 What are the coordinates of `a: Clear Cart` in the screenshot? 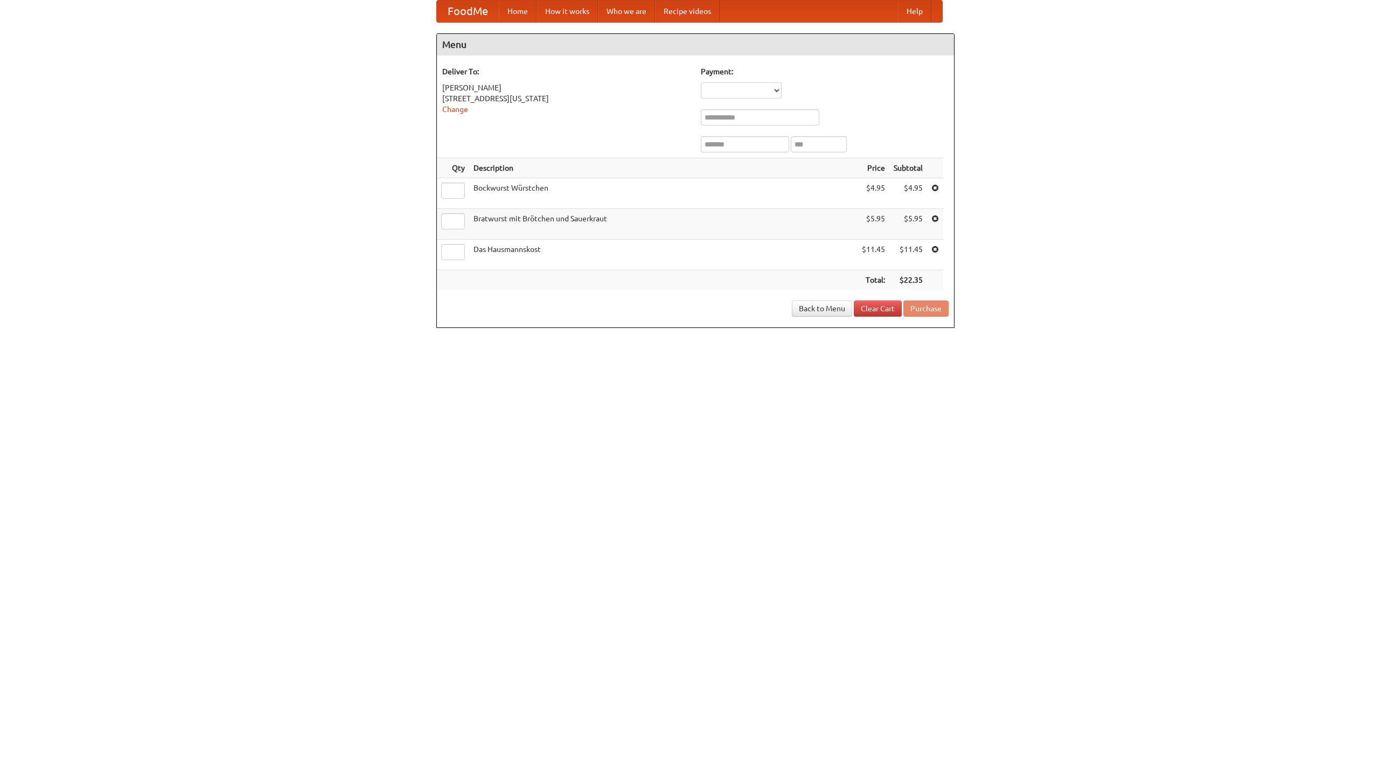 It's located at (877, 309).